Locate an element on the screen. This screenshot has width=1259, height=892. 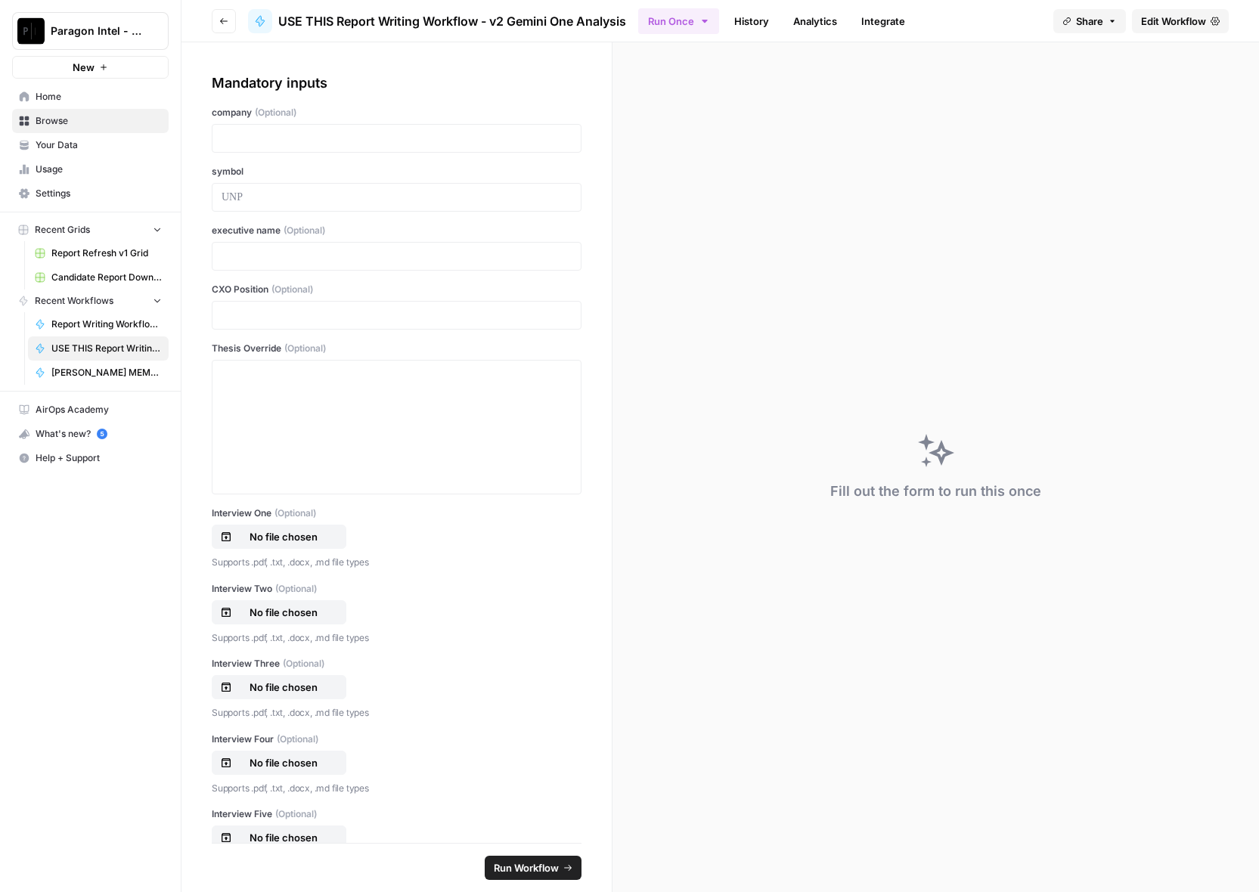
label: Thesis Override is located at coordinates (396, 349).